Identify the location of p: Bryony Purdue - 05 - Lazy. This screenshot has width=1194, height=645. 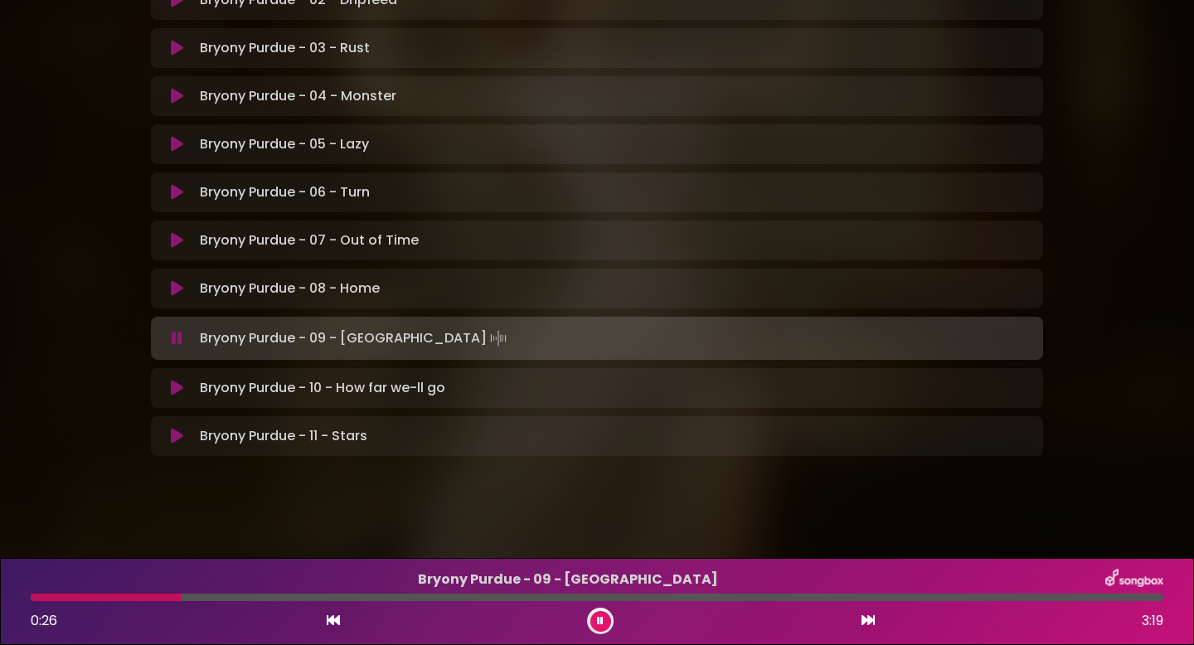
(616, 144).